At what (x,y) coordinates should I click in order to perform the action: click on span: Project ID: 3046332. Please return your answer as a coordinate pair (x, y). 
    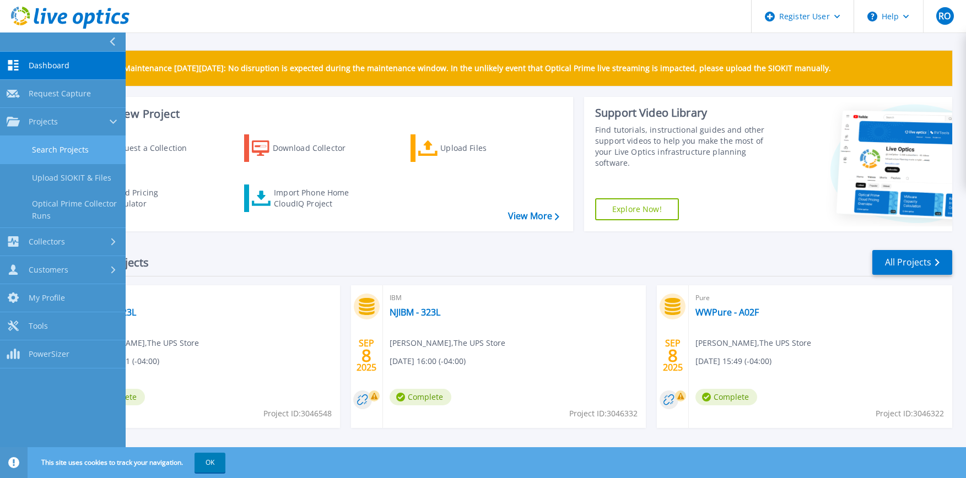
    Looking at the image, I should click on (603, 414).